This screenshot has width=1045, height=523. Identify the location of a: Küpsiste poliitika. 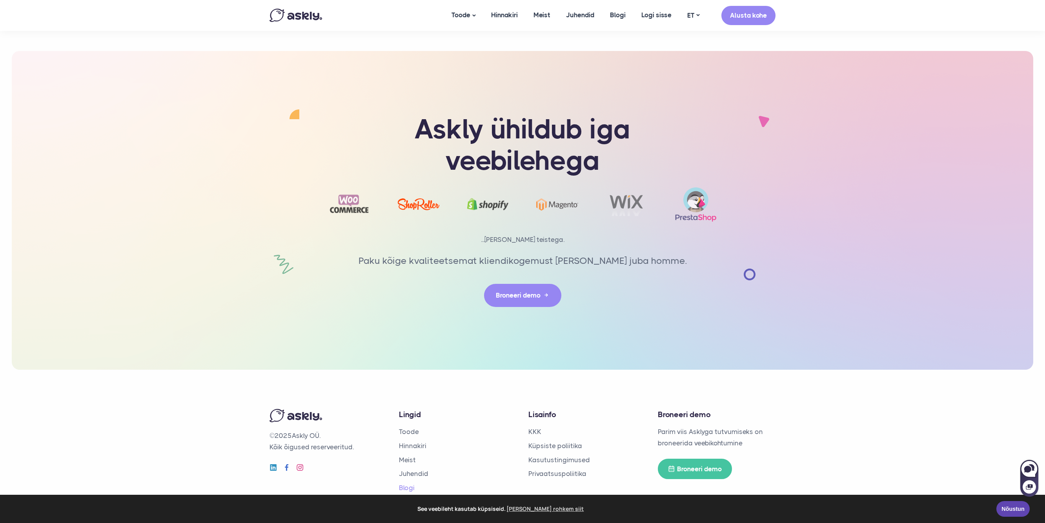
(555, 446).